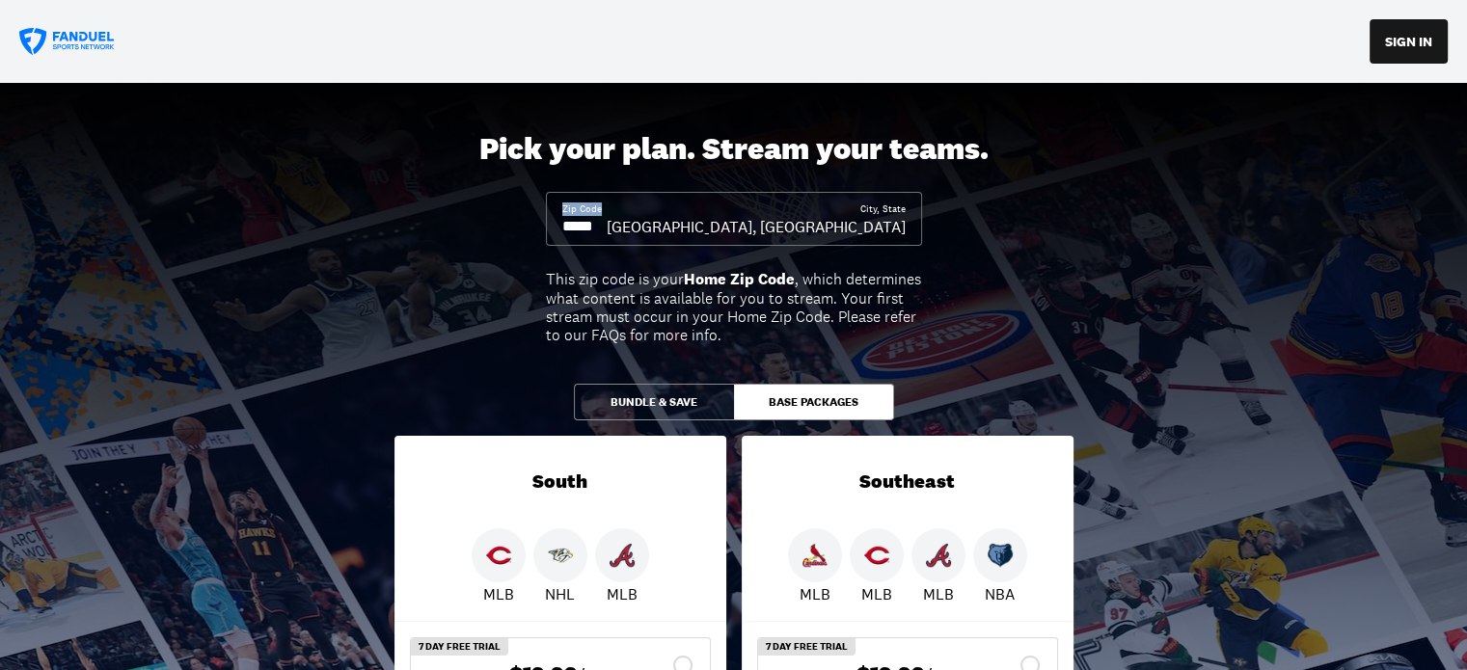  I want to click on a: SIGN IN, so click(1408, 41).